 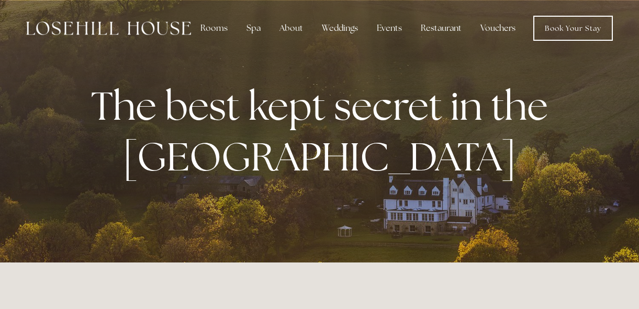 I want to click on a: Vouchers, so click(x=498, y=28).